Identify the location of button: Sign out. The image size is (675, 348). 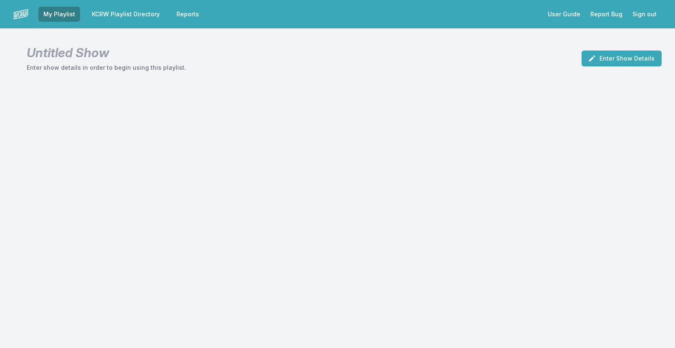
(645, 14).